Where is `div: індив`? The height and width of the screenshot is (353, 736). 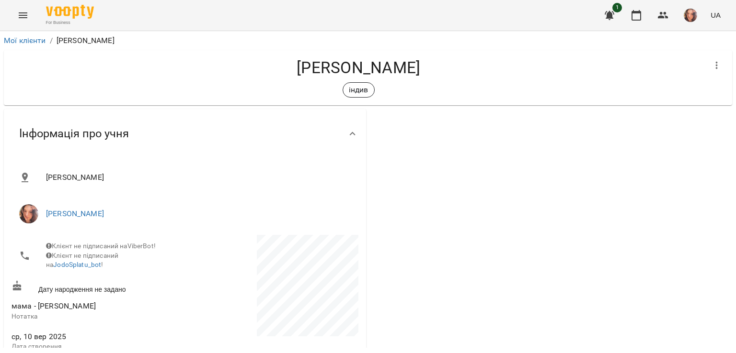
div: індив is located at coordinates (358, 90).